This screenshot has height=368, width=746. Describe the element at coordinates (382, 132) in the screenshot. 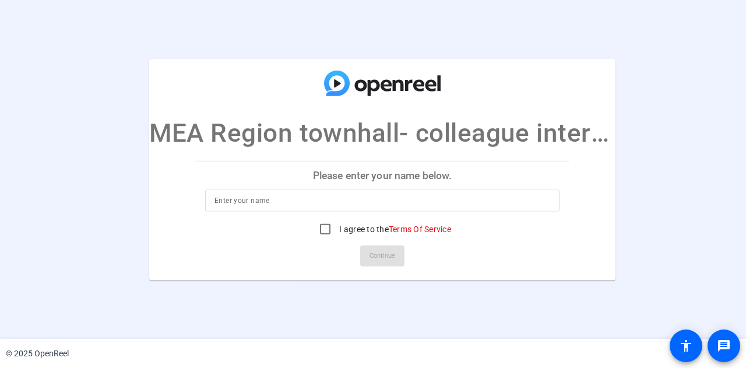

I see `p: MEA Region townhall- colleague interviews` at that location.